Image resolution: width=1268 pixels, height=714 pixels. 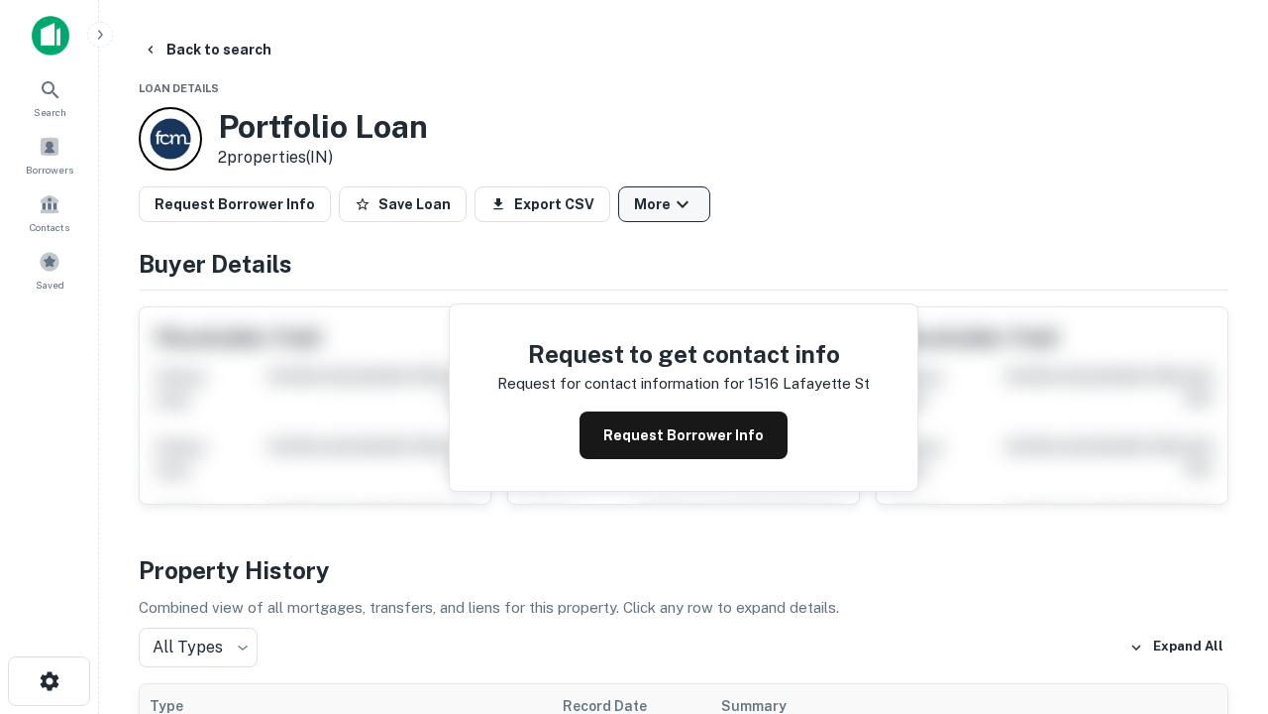 I want to click on span: Saved, so click(x=50, y=284).